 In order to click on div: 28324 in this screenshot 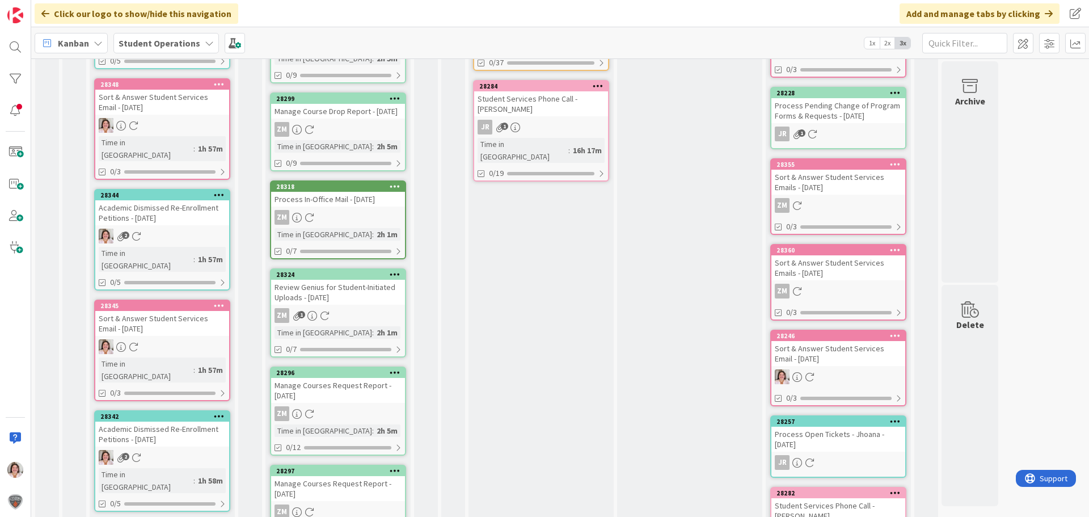, I will do `click(338, 275)`.